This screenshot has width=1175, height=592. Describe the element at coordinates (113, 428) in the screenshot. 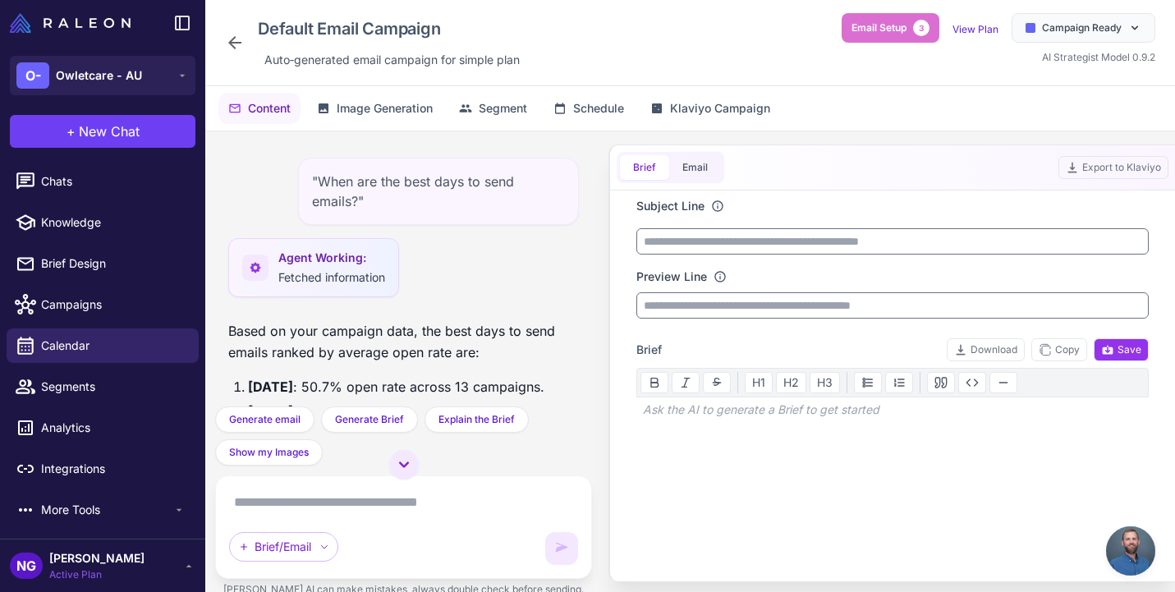

I see `span: Analytics` at that location.